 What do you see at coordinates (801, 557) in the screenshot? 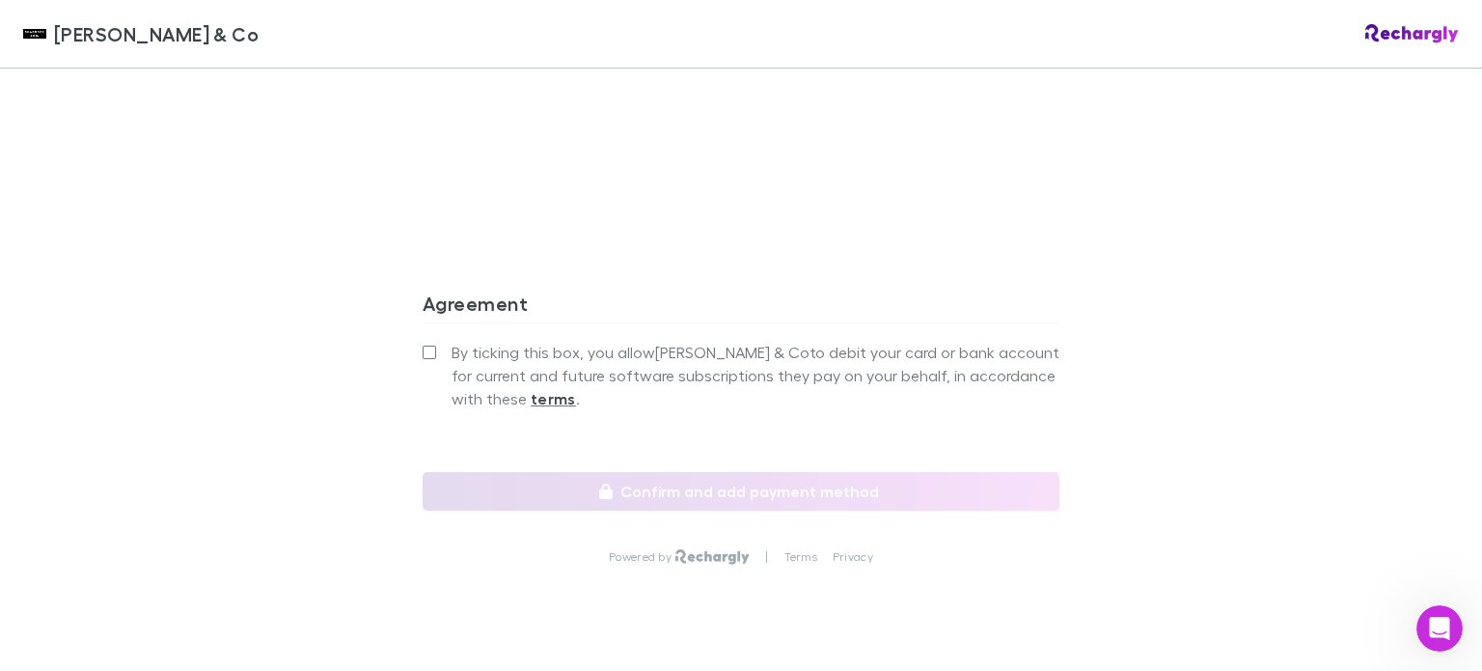
I see `a: Terms` at bounding box center [801, 557].